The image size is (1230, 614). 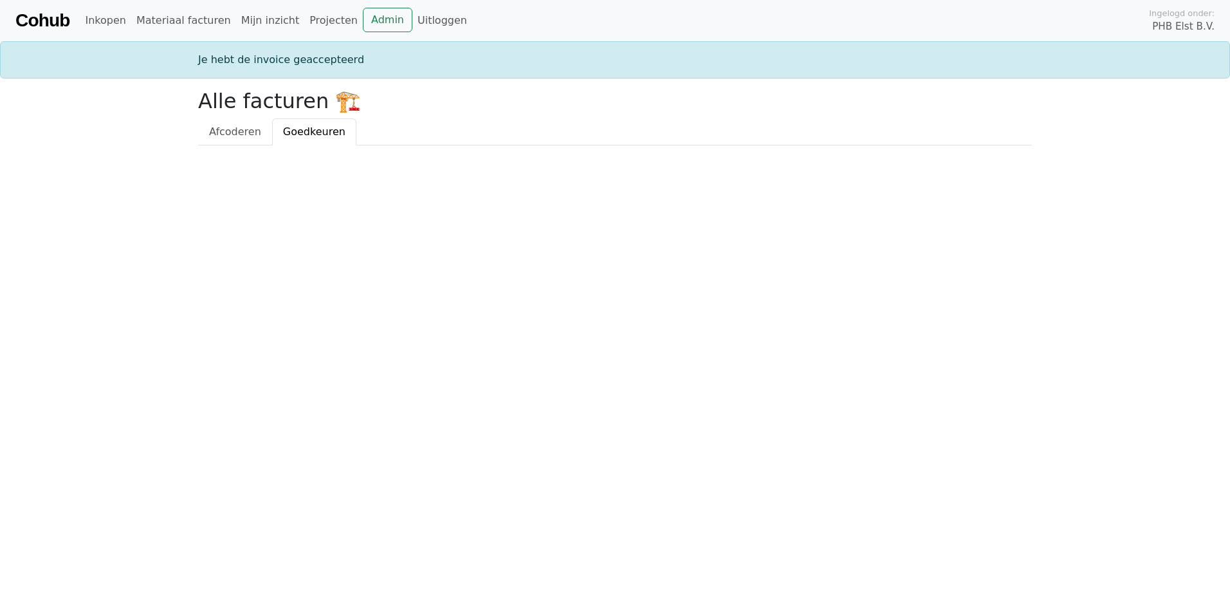 What do you see at coordinates (1182, 13) in the screenshot?
I see `span: Ingelogd onder:` at bounding box center [1182, 13].